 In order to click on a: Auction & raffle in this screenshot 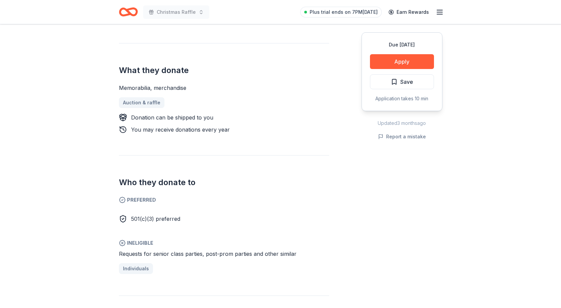, I will do `click(141, 103)`.